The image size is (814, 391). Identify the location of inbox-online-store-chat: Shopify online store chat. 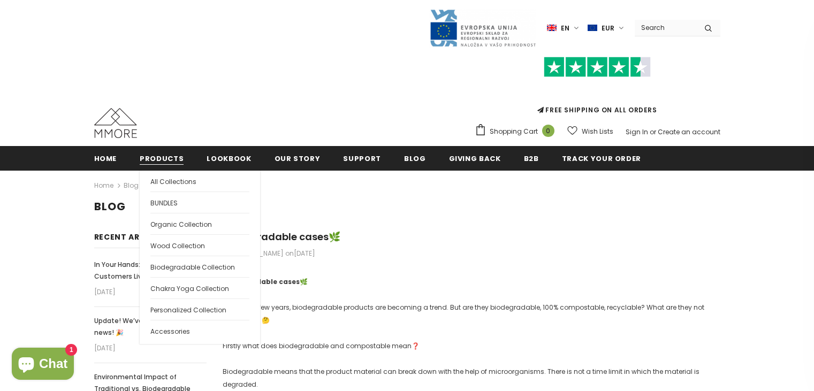
(43, 365).